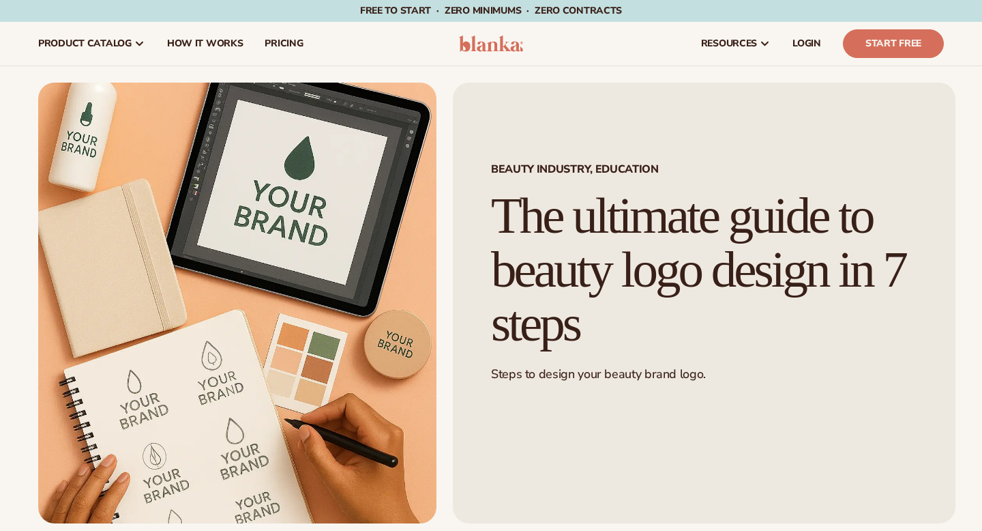 The height and width of the screenshot is (531, 982). Describe the element at coordinates (85, 44) in the screenshot. I see `span: product catalog` at that location.